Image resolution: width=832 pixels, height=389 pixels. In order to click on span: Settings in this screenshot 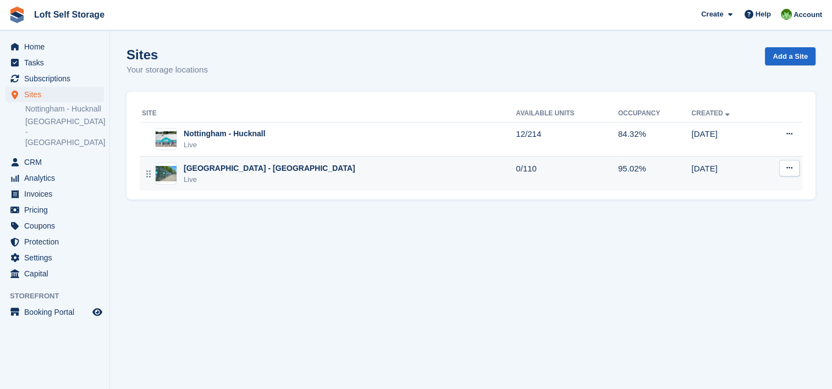, I will do `click(57, 258)`.